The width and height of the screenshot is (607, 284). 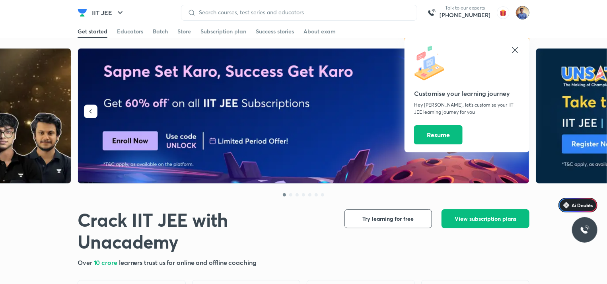 I want to click on img: call-us, so click(x=432, y=13).